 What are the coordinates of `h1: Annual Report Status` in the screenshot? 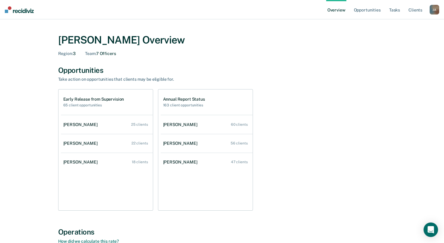 It's located at (184, 99).